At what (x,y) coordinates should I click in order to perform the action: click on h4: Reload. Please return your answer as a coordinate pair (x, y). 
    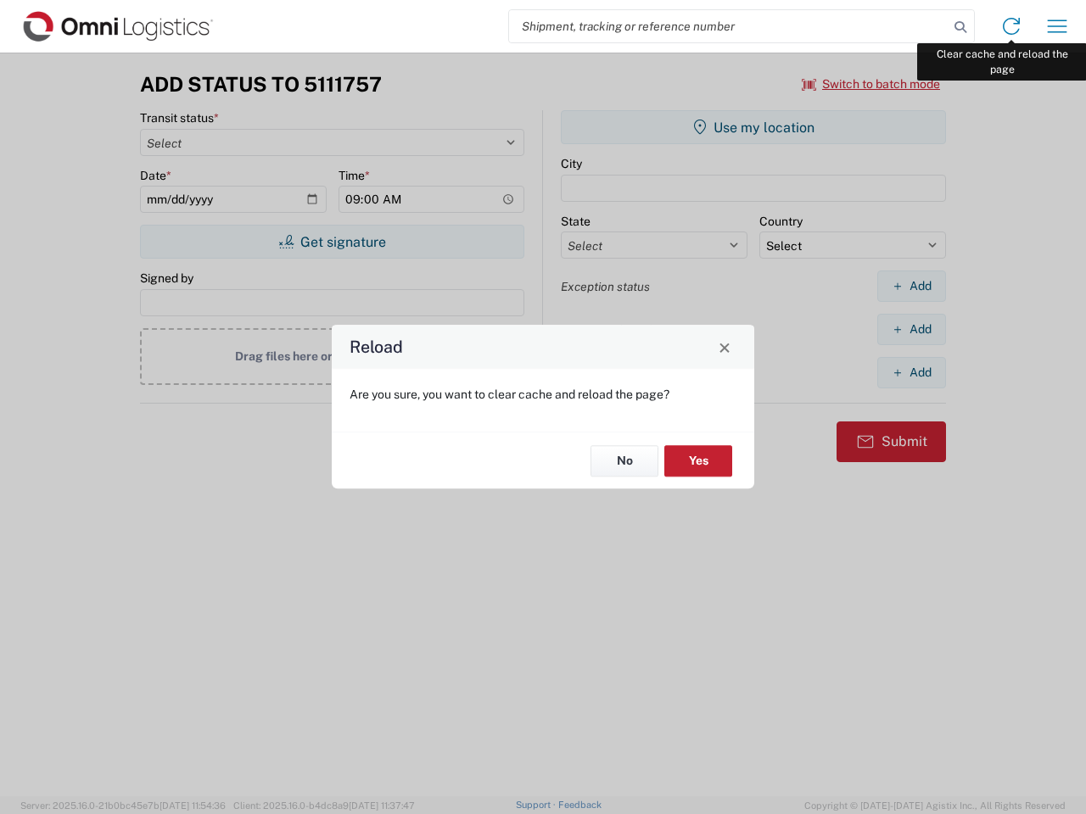
    Looking at the image, I should click on (376, 347).